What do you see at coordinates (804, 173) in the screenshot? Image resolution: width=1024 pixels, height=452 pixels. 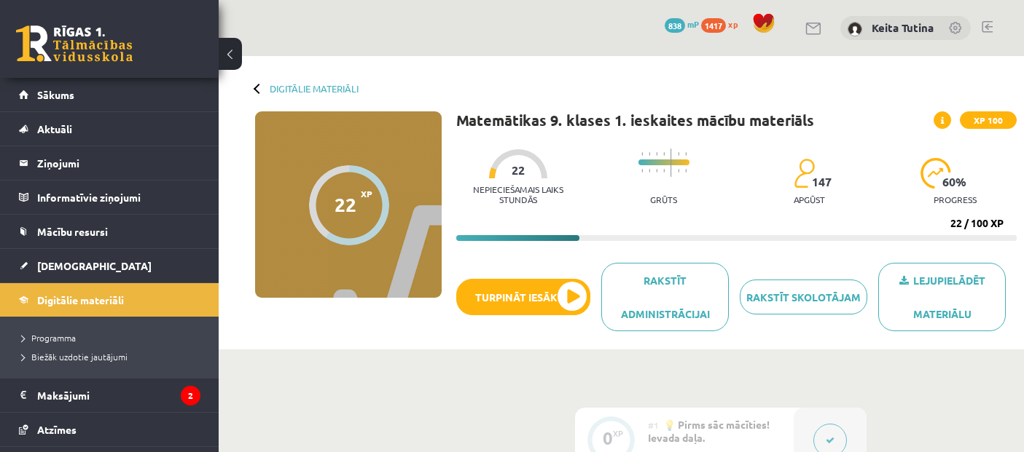 I see `img: students-c634bb4e5e11cddfef0936a35e636f08e4e9abd3cc4e673bd6f9a4125e45ecb1.svg` at bounding box center [804, 173].